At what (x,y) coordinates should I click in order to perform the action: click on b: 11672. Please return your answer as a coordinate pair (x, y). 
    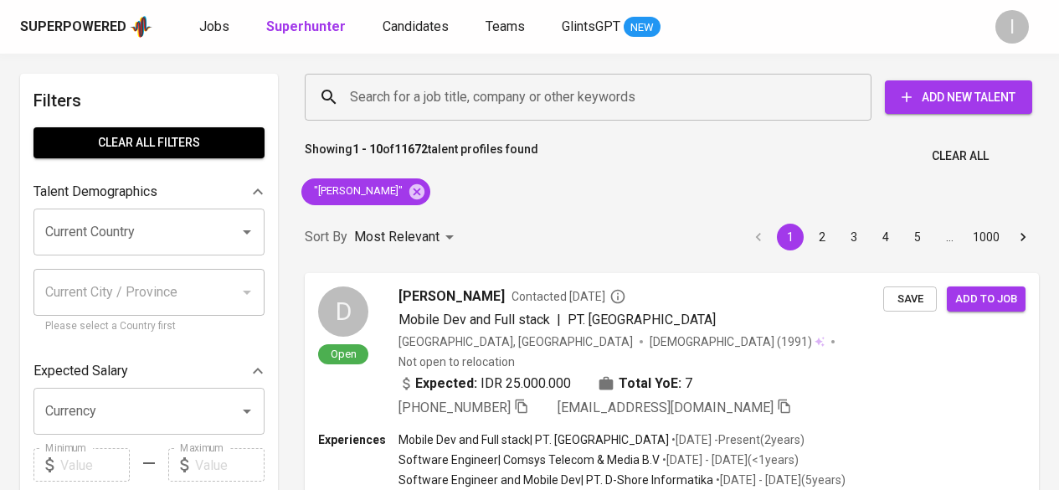
    Looking at the image, I should click on (411, 149).